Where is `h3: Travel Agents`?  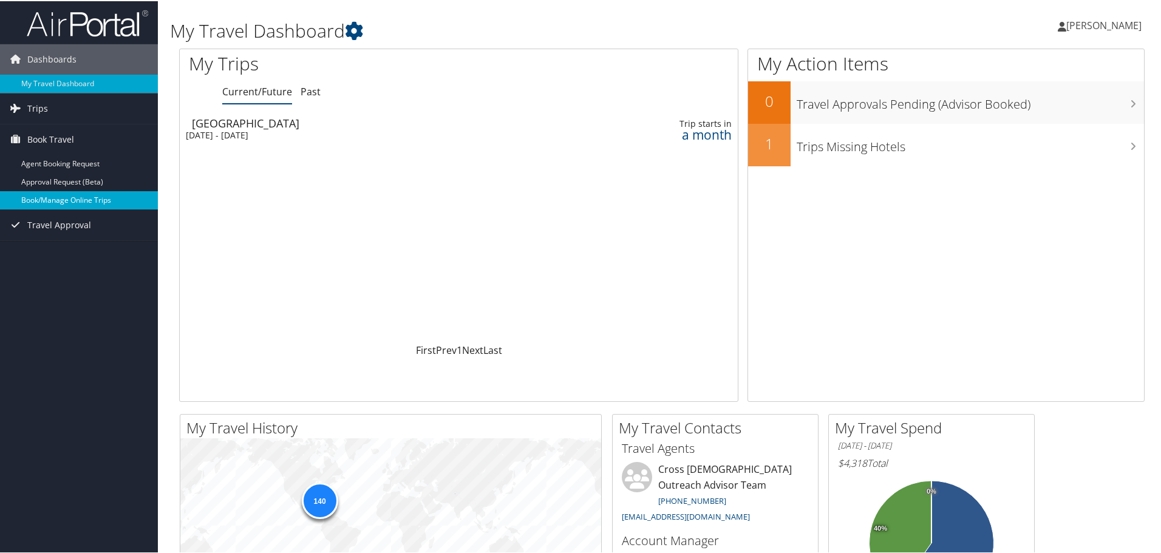
h3: Travel Agents is located at coordinates (715, 448).